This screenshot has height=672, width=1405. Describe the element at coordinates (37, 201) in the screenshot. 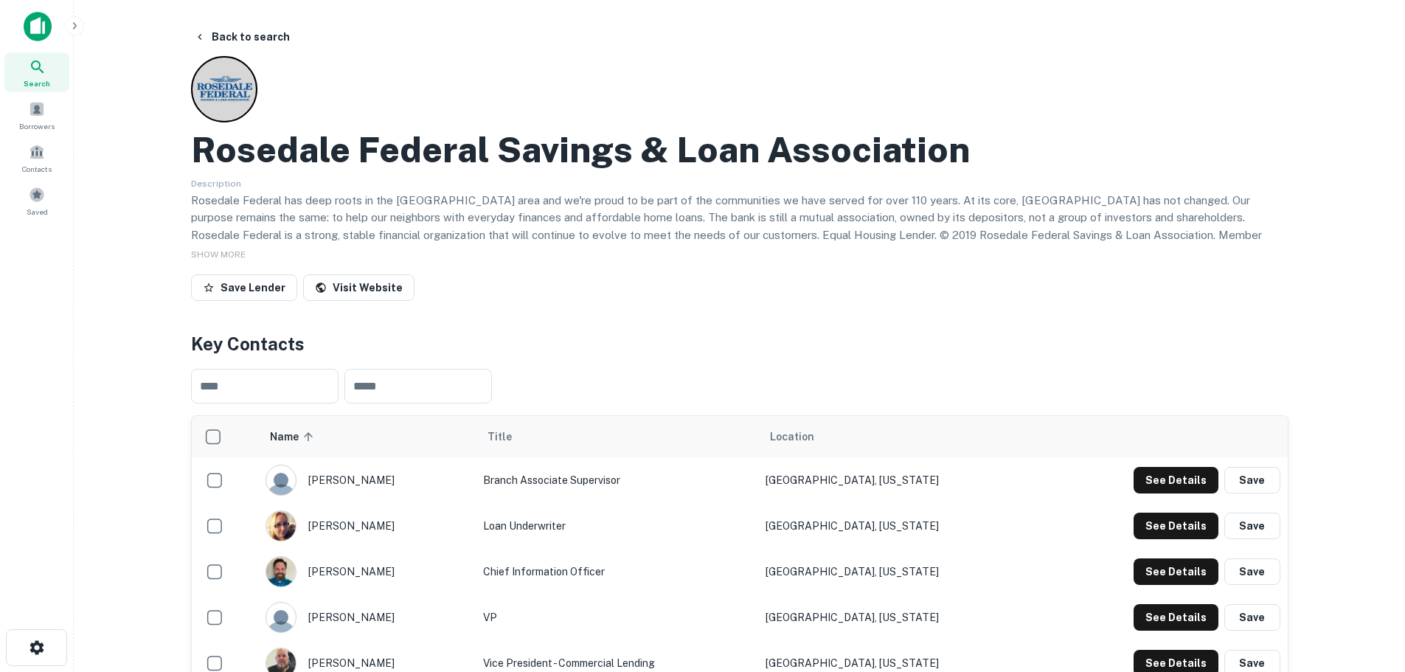

I see `a: Saved` at that location.